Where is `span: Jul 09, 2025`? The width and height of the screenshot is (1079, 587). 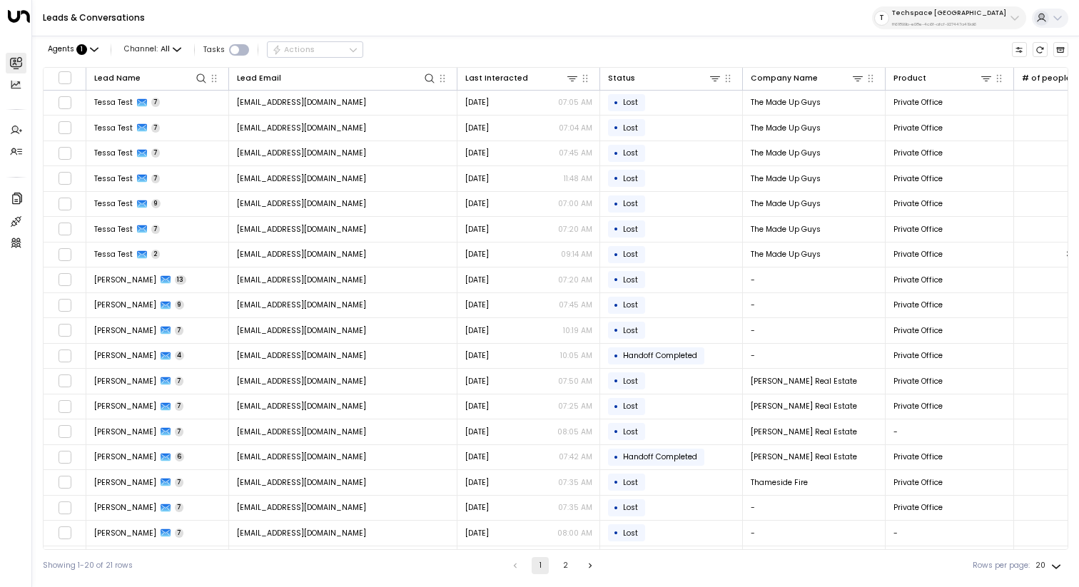
span: Jul 09, 2025 is located at coordinates (477, 203).